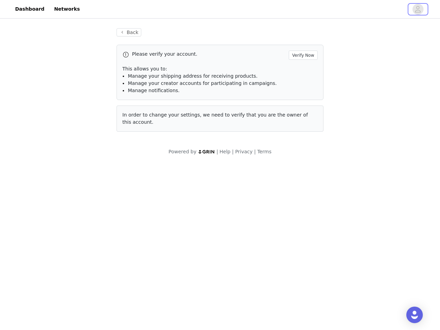 This screenshot has width=440, height=330. Describe the element at coordinates (202, 83) in the screenshot. I see `span: Manage your creator accounts for participating in campaigns.` at that location.